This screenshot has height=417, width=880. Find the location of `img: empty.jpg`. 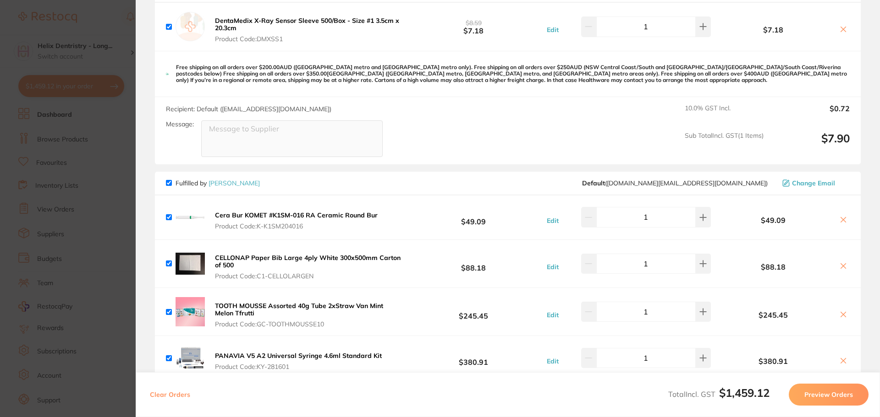

img: empty.jpg is located at coordinates (190, 27).